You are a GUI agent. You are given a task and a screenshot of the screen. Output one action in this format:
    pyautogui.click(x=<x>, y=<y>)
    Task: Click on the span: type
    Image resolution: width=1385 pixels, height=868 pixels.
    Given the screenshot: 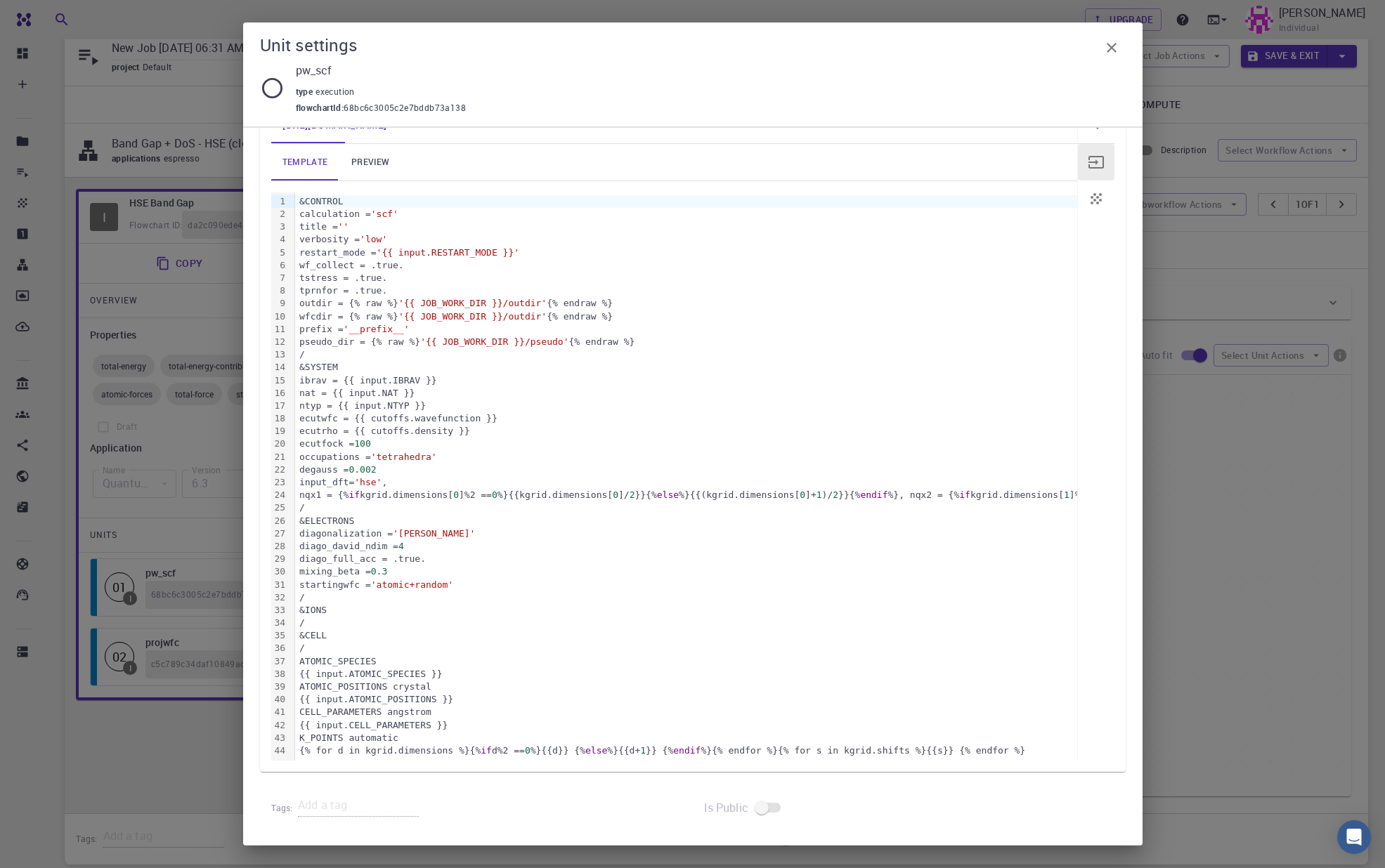 What is the action you would take?
    pyautogui.click(x=306, y=91)
    